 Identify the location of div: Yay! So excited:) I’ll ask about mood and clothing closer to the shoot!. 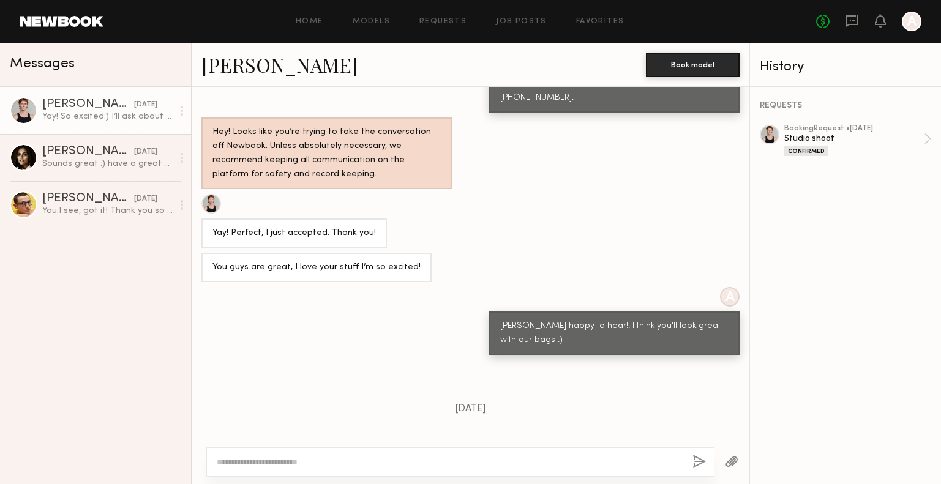
(107, 116).